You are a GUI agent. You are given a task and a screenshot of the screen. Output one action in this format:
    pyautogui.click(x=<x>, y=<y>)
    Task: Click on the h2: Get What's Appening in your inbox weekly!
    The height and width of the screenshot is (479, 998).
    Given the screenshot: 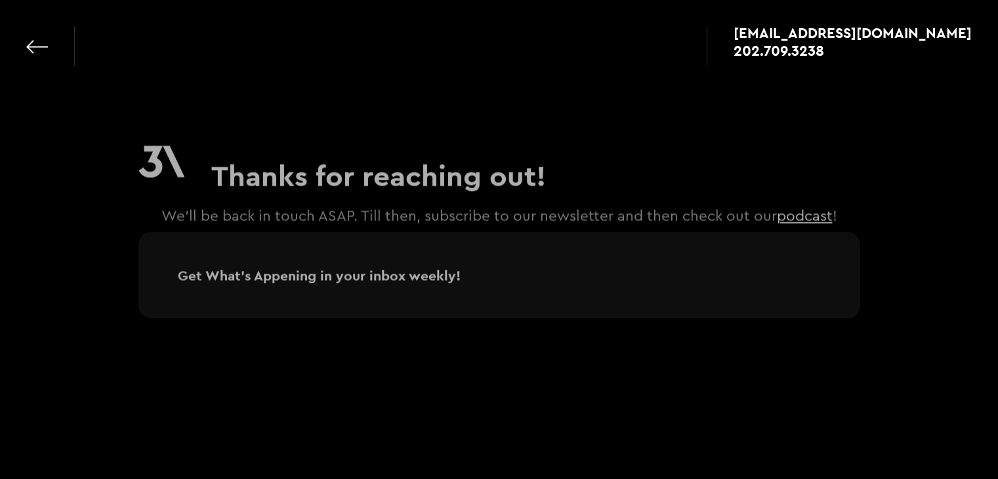 What is the action you would take?
    pyautogui.click(x=319, y=275)
    